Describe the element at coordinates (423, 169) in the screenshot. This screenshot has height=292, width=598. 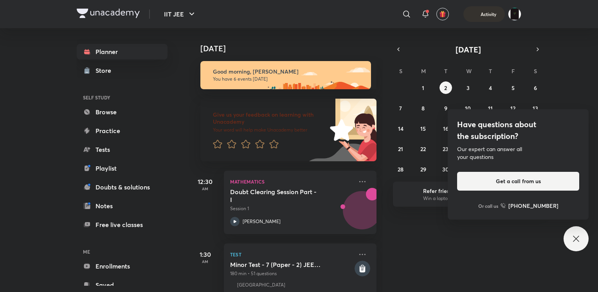
I see `button: September 29, 2025` at that location.